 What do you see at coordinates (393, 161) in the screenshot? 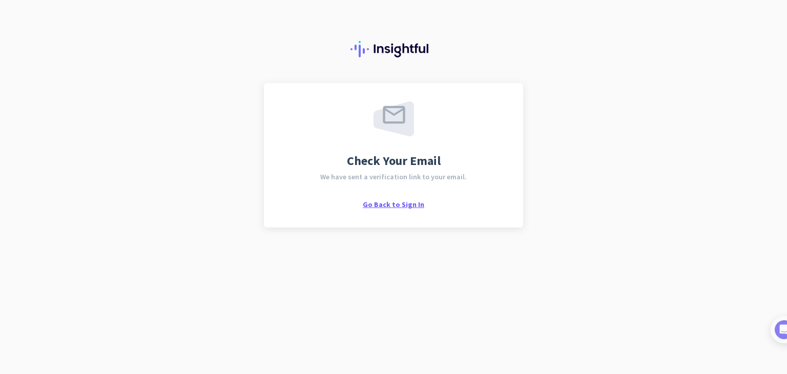
I see `span: Check Your Email` at bounding box center [393, 161].